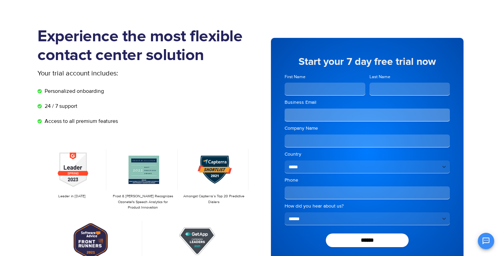  Describe the element at coordinates (410, 77) in the screenshot. I see `label: Last Name` at that location.